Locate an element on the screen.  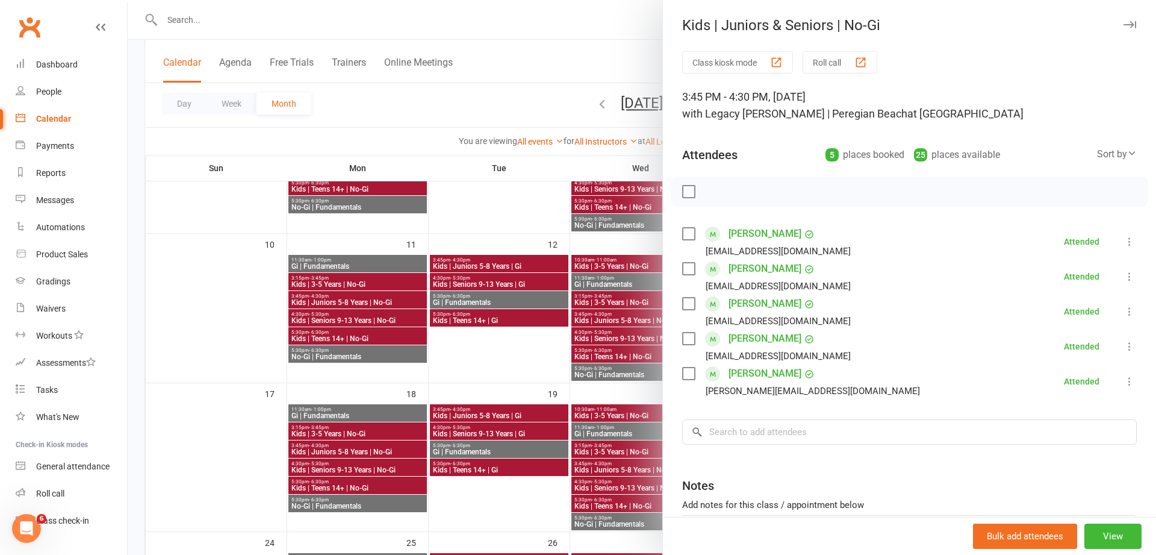
div: 5 is located at coordinates (832, 155).